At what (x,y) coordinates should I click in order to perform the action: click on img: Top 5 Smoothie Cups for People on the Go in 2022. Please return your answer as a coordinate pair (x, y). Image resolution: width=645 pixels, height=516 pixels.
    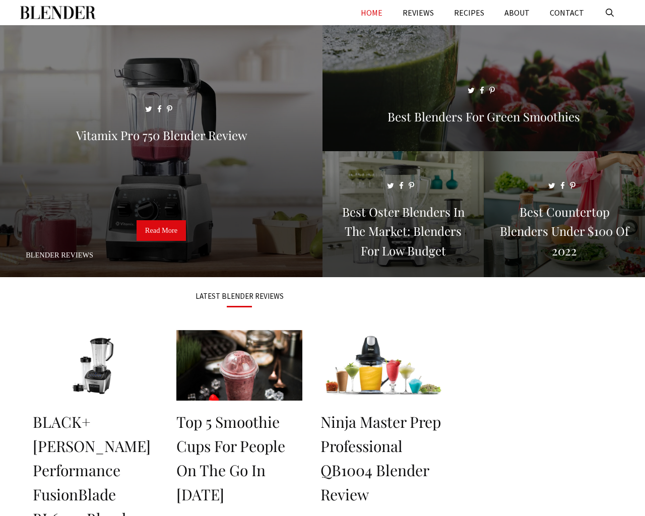
    Looking at the image, I should click on (239, 365).